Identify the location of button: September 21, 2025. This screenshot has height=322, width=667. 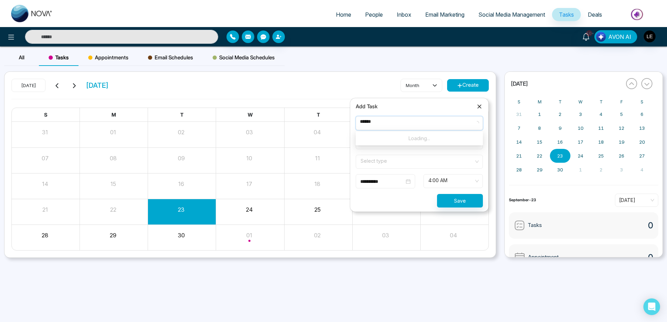
(519, 156).